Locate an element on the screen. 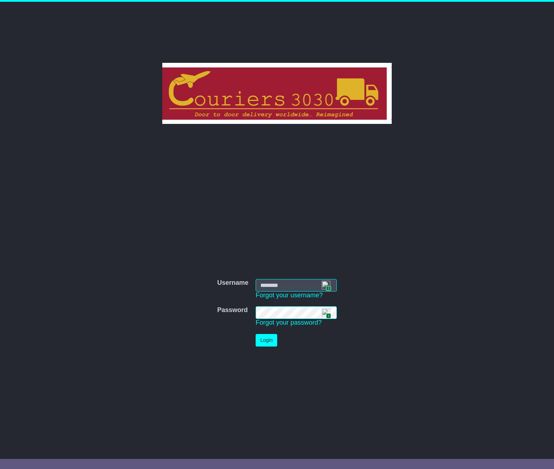 This screenshot has height=469, width=554. img: Couriers 3030 is located at coordinates (277, 93).